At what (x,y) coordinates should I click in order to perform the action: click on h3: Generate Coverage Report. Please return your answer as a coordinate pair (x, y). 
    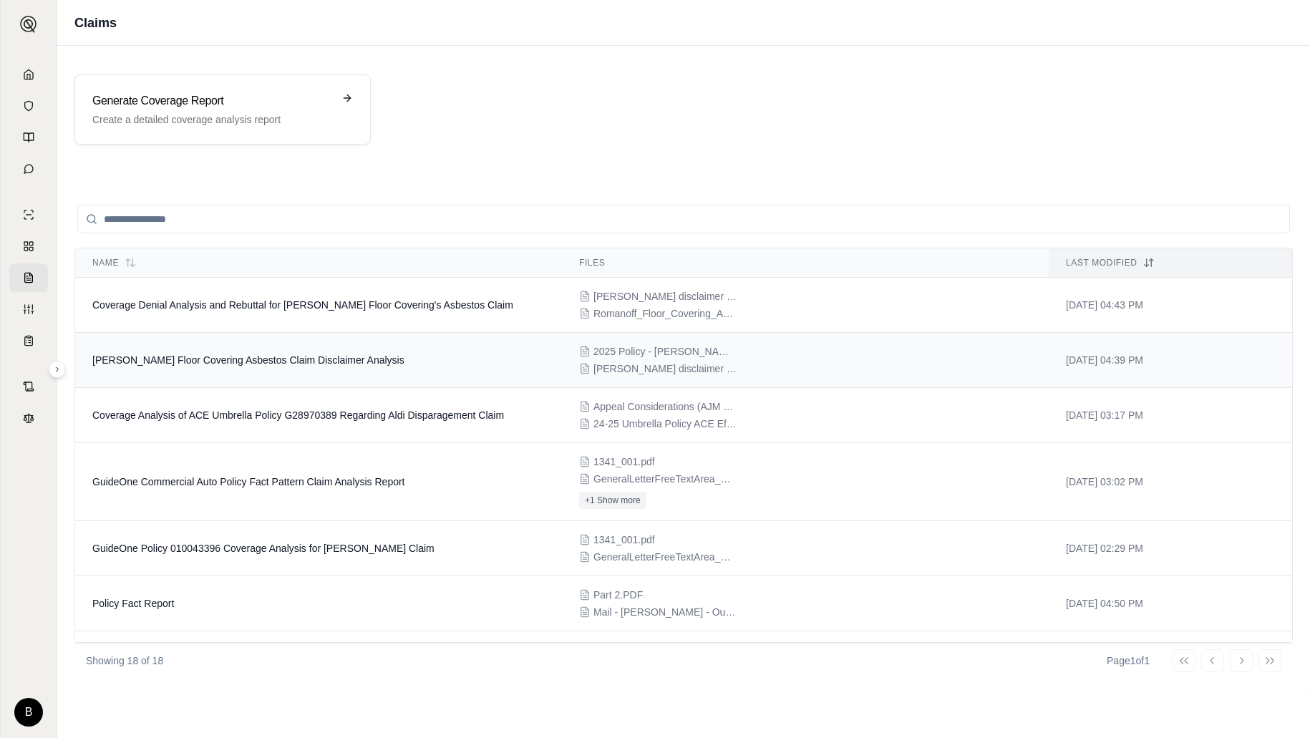
    Looking at the image, I should click on (213, 101).